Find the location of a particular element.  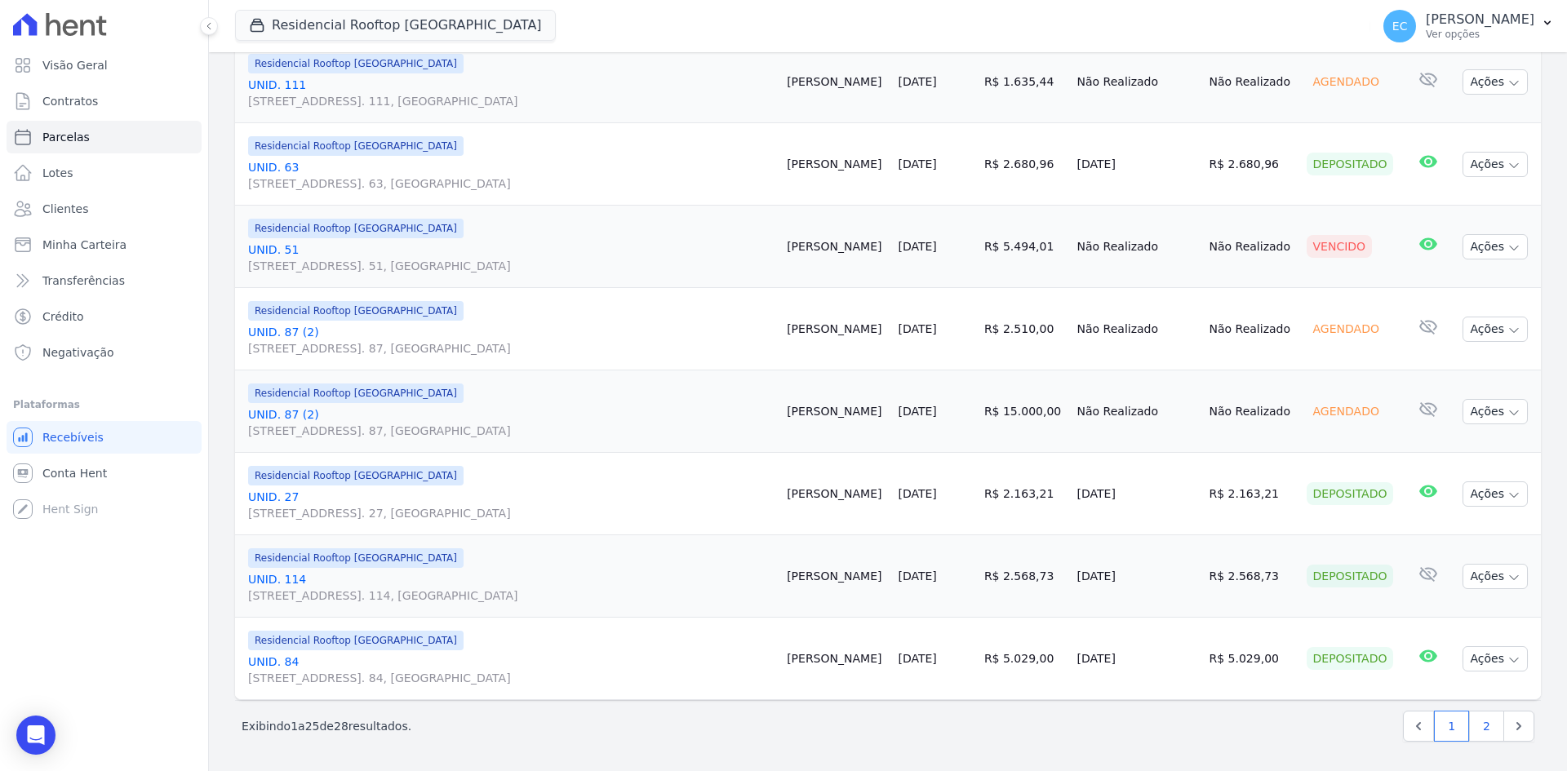

td: R$ 2.568,73 is located at coordinates (1024, 576).